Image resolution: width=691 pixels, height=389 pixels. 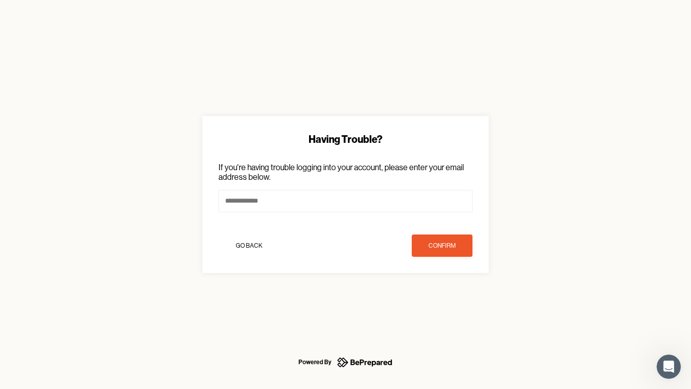 What do you see at coordinates (249, 245) in the screenshot?
I see `div: Go Back` at bounding box center [249, 245].